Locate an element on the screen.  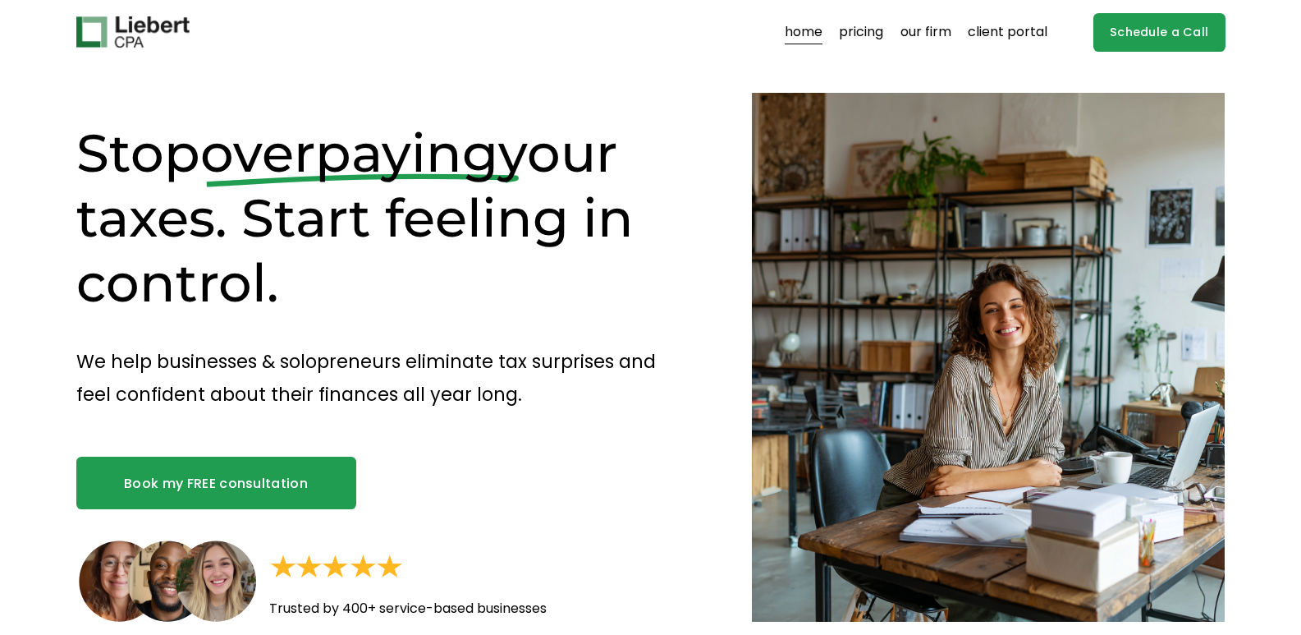
a: home is located at coordinates (804, 32).